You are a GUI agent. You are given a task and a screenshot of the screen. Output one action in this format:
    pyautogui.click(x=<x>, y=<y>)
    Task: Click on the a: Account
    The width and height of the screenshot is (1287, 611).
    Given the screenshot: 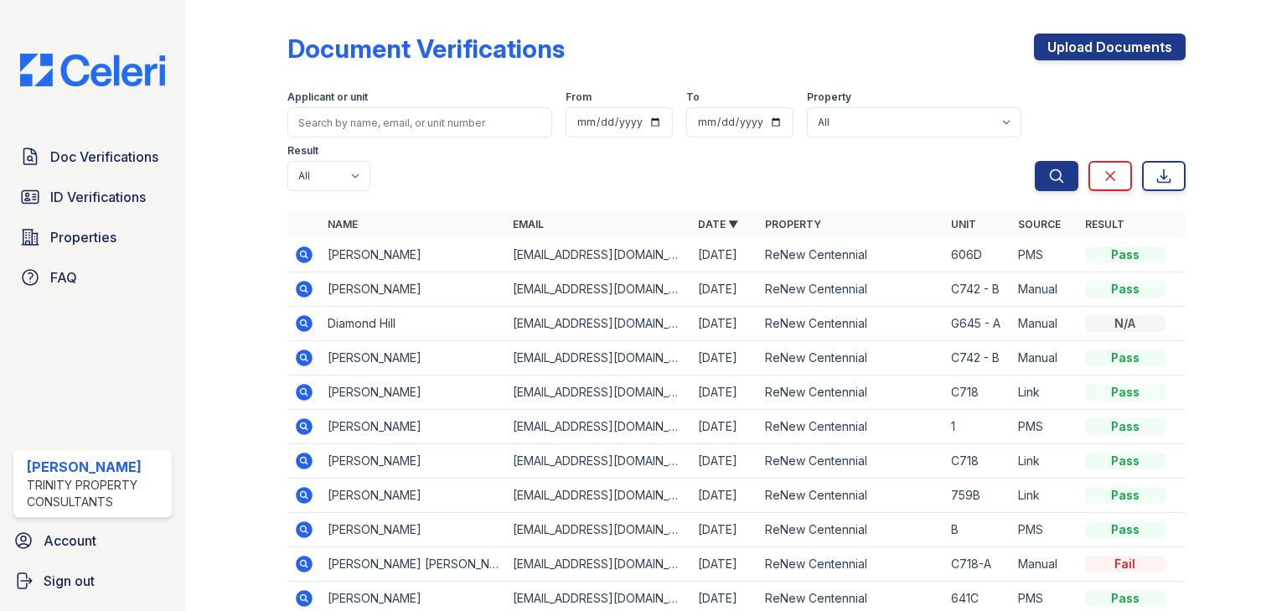 What is the action you would take?
    pyautogui.click(x=92, y=540)
    